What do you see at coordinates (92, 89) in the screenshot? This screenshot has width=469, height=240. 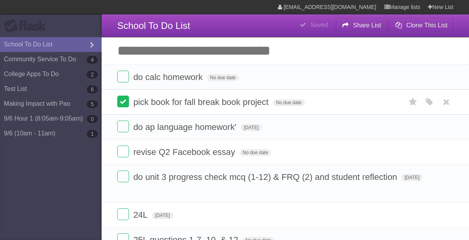 I see `b: 6` at bounding box center [92, 89].